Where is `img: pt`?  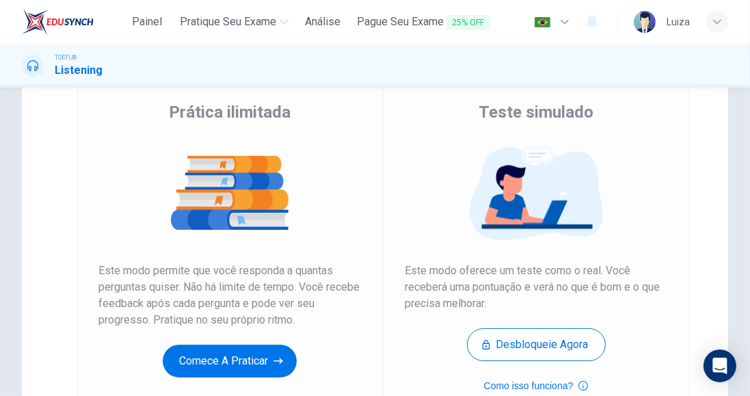
img: pt is located at coordinates (542, 22).